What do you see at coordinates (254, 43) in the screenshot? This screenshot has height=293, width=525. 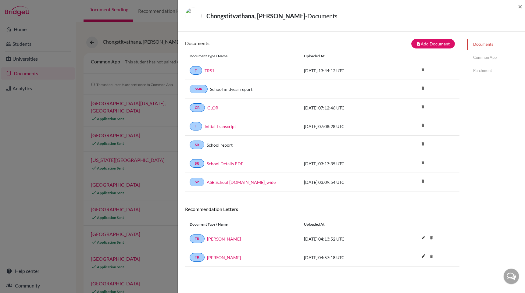 I see `h6: Documents` at bounding box center [254, 43].